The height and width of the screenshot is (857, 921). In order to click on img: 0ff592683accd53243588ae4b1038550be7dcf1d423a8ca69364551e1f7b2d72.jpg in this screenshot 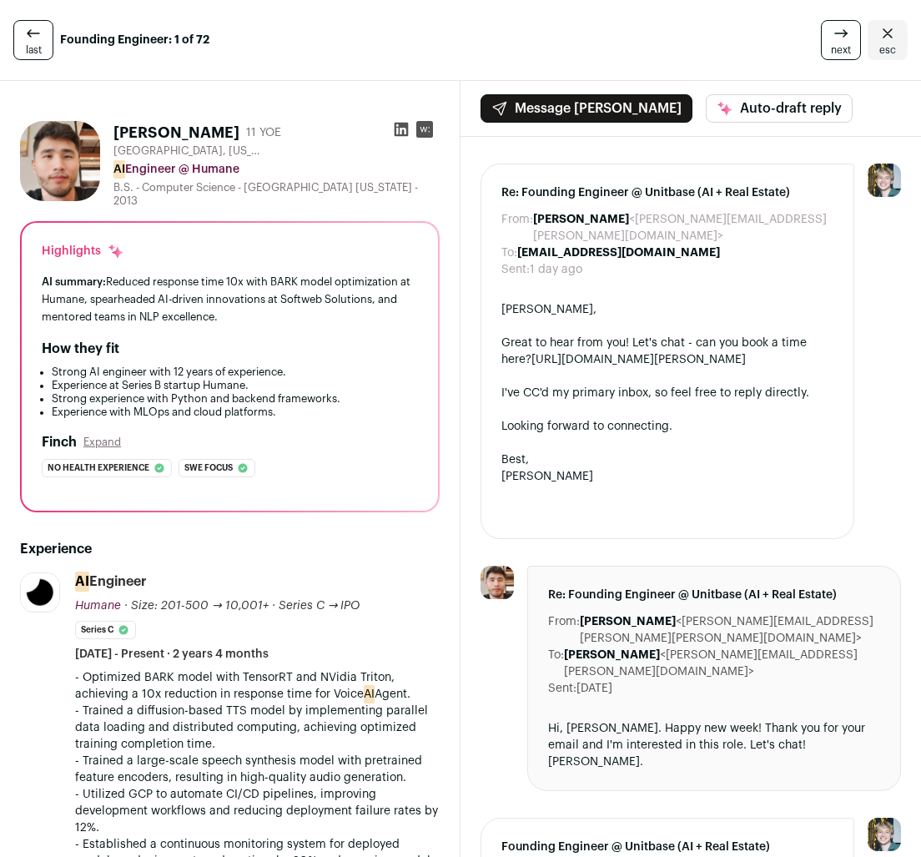, I will do `click(40, 592)`.